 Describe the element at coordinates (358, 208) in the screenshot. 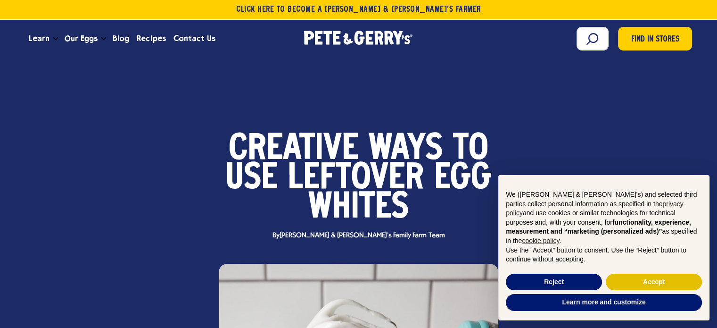

I see `span: Whites` at that location.